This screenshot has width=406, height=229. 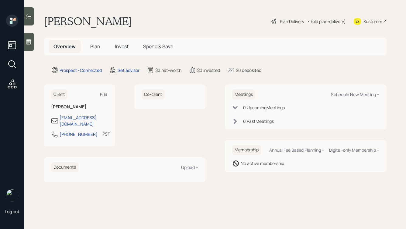 What do you see at coordinates (128, 70) in the screenshot?
I see `div: Set advisor` at bounding box center [128, 70].